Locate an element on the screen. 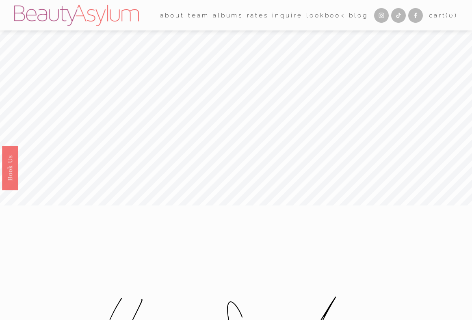  a: Rates is located at coordinates (258, 15).